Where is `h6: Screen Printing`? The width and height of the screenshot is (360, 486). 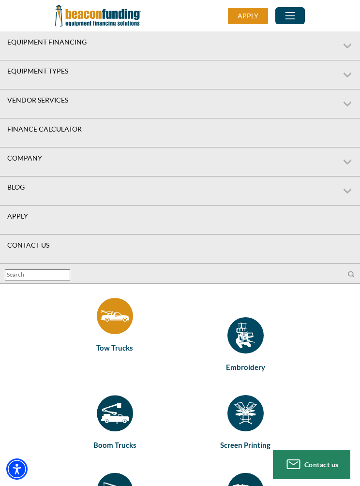
h6: Screen Printing is located at coordinates (245, 445).